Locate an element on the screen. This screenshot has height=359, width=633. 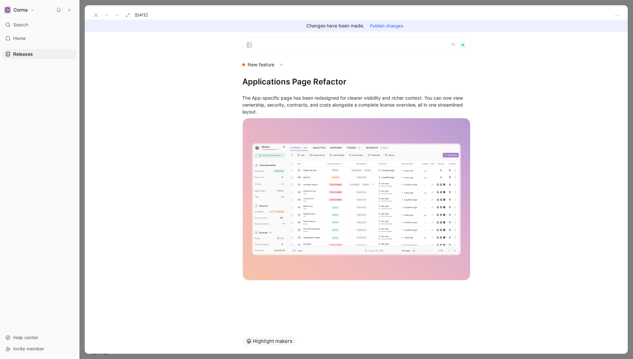
button: Publish changes is located at coordinates (386, 26).